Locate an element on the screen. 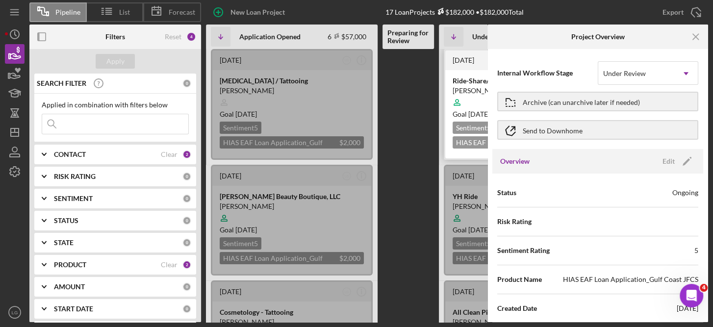  span: Risk Rating is located at coordinates (515, 222).